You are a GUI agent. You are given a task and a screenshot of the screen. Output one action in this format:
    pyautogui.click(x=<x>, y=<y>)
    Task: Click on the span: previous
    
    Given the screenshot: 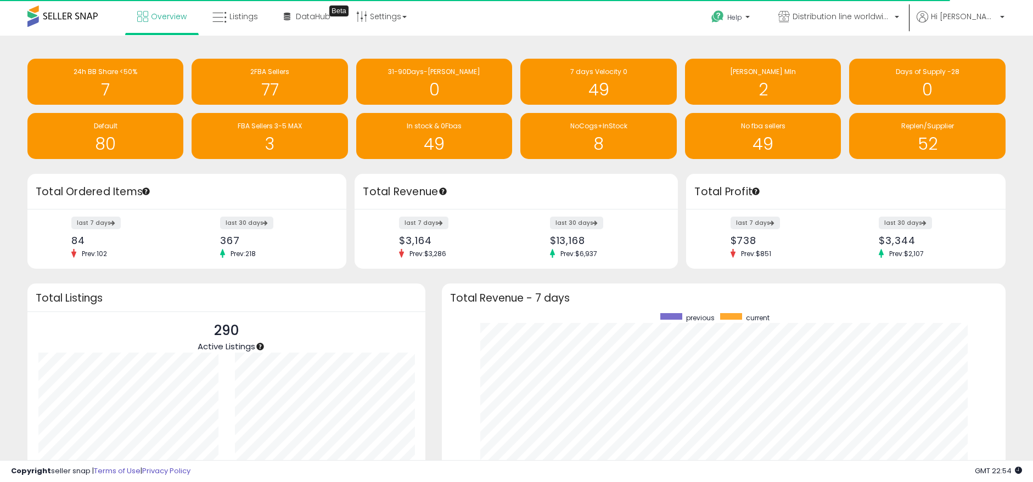 What is the action you would take?
    pyautogui.click(x=700, y=318)
    